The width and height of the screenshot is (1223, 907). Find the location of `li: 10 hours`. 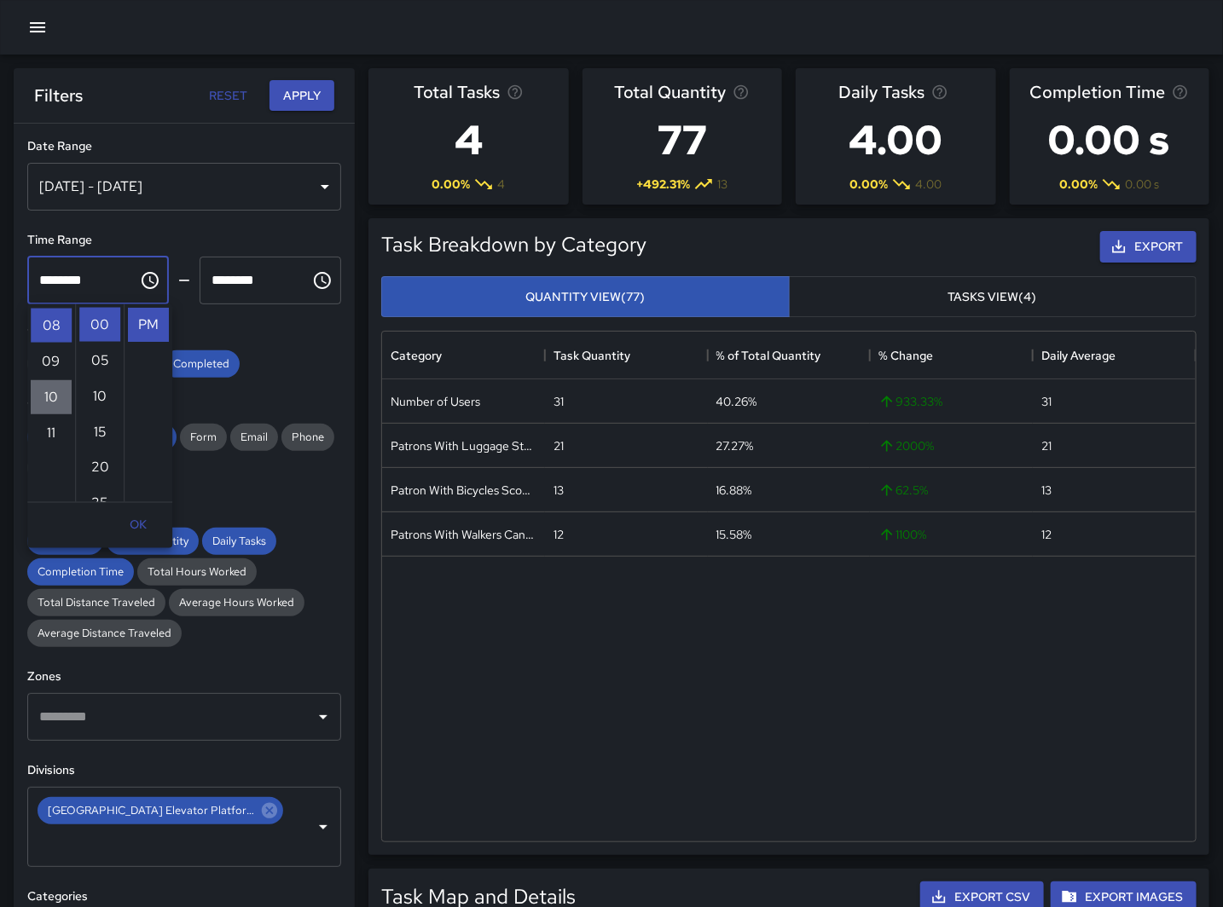

li: 10 hours is located at coordinates (51, 397).